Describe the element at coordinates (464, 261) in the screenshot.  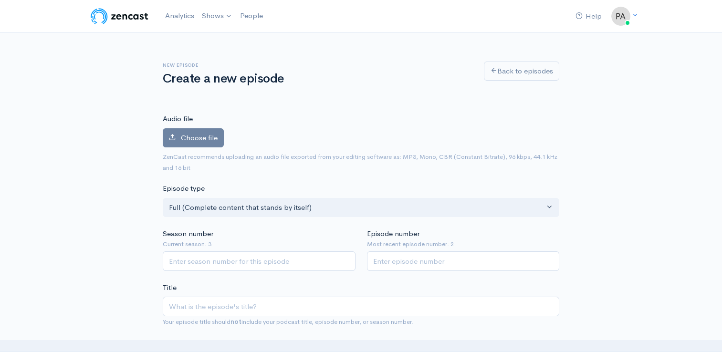
I see `input: Enter episode number` at that location.